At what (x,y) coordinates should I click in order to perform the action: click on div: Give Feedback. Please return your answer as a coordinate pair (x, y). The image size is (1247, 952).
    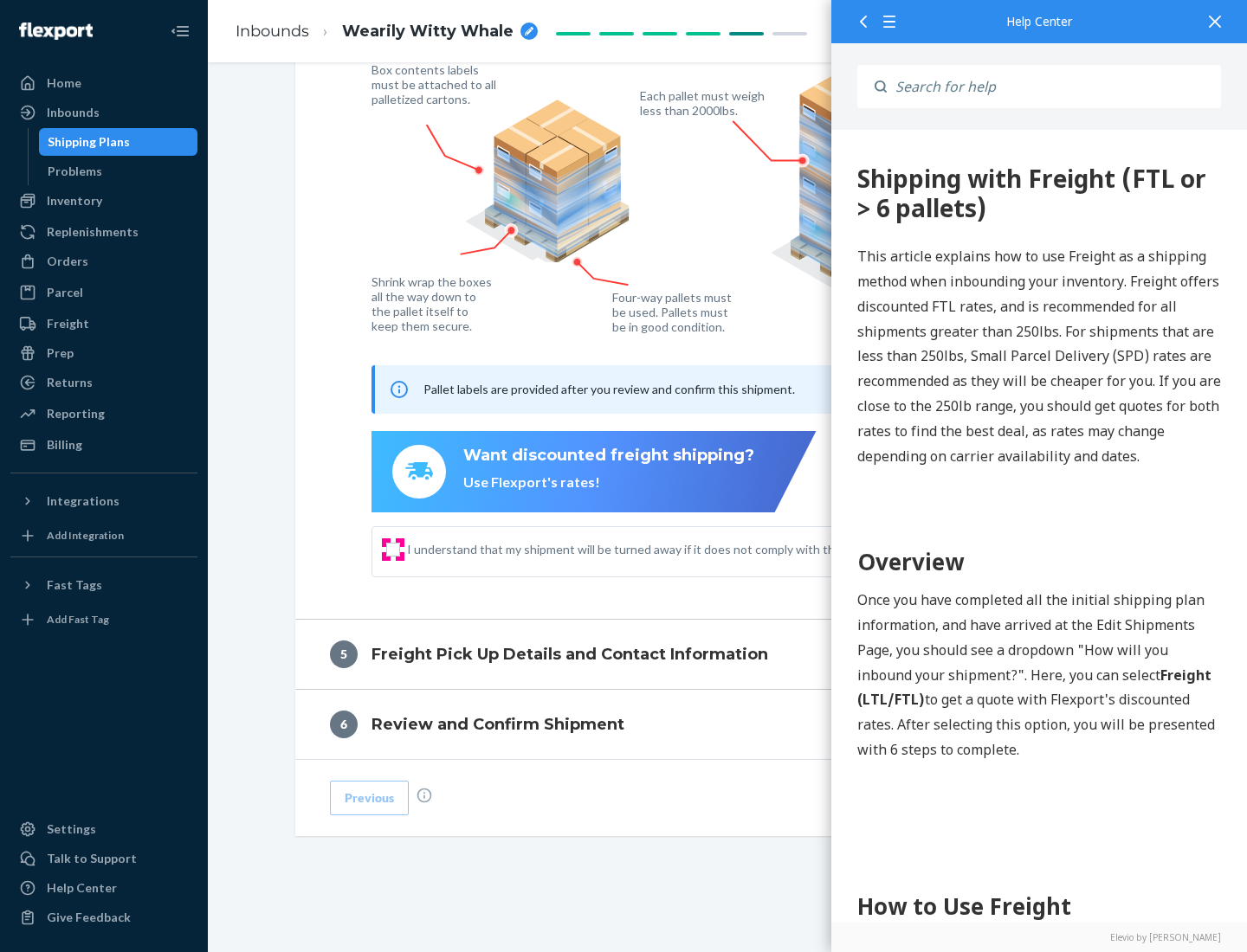
    Looking at the image, I should click on (88, 918).